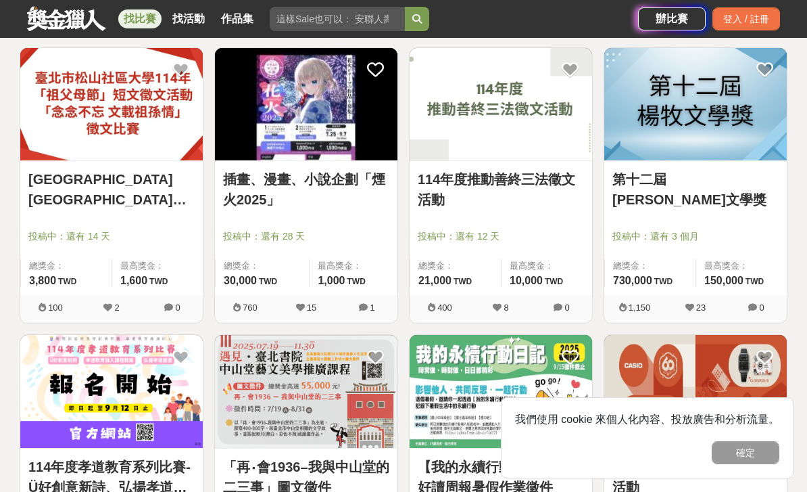 Image resolution: width=807 pixels, height=492 pixels. What do you see at coordinates (237, 19) in the screenshot?
I see `a: 作品集` at bounding box center [237, 19].